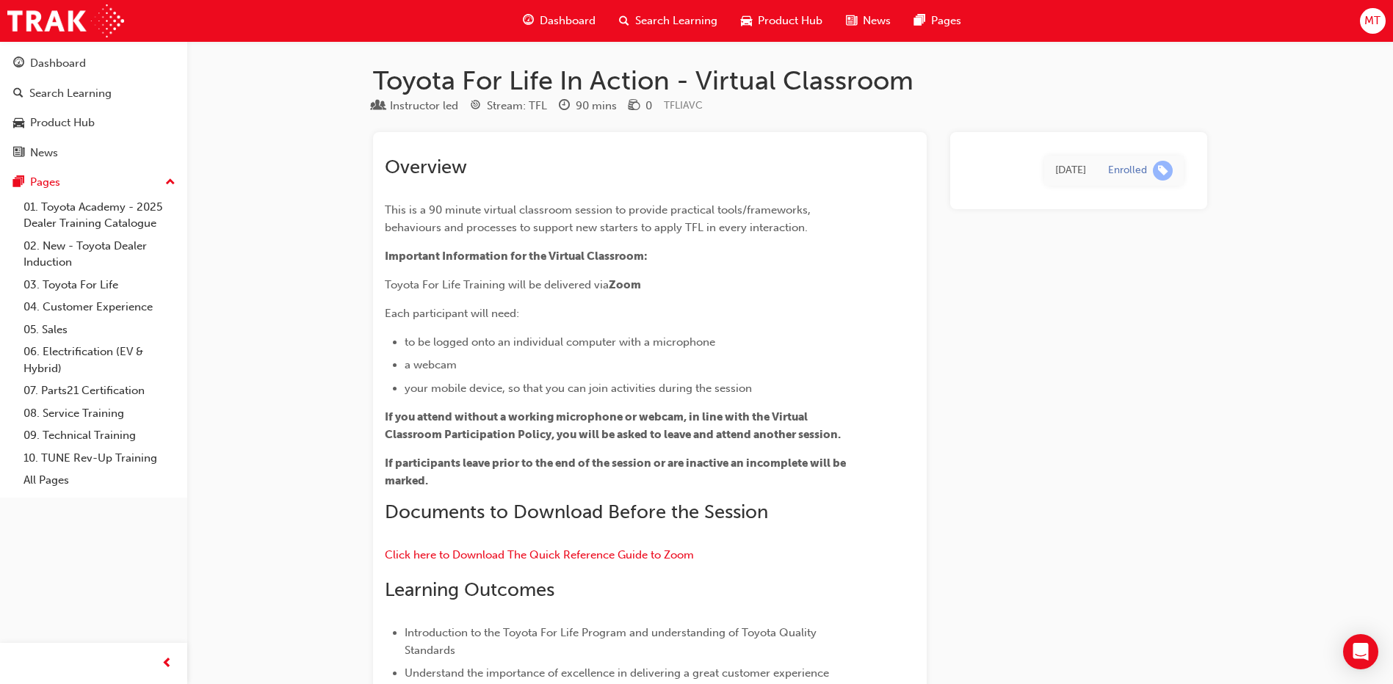 This screenshot has height=684, width=1393. What do you see at coordinates (99, 254) in the screenshot?
I see `a: 02. New - Toyota Dealer Induction` at bounding box center [99, 254].